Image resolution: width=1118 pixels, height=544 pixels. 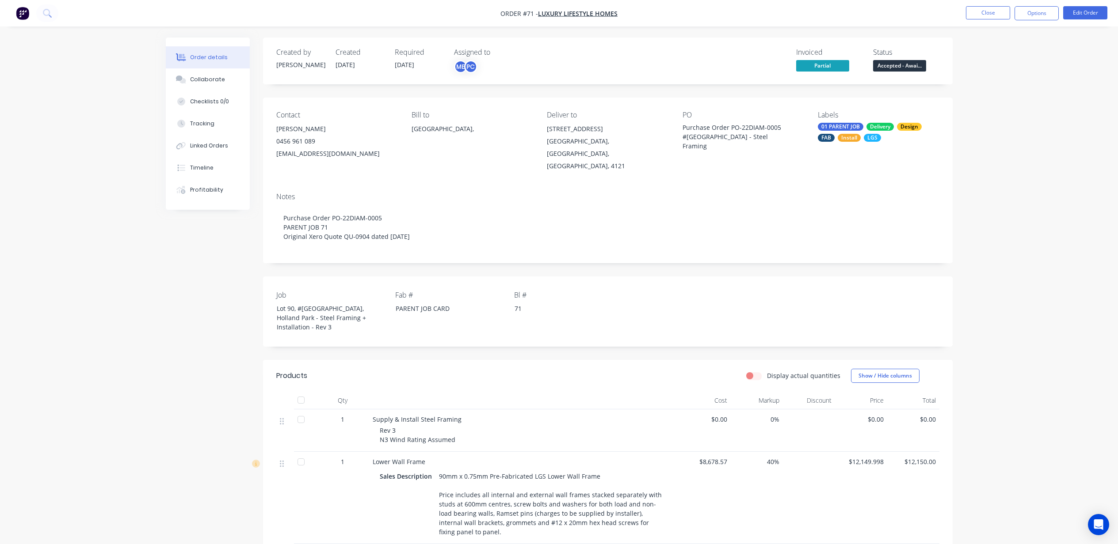 What do you see at coordinates (343, 401) in the screenshot?
I see `div: Qty` at bounding box center [343, 401].